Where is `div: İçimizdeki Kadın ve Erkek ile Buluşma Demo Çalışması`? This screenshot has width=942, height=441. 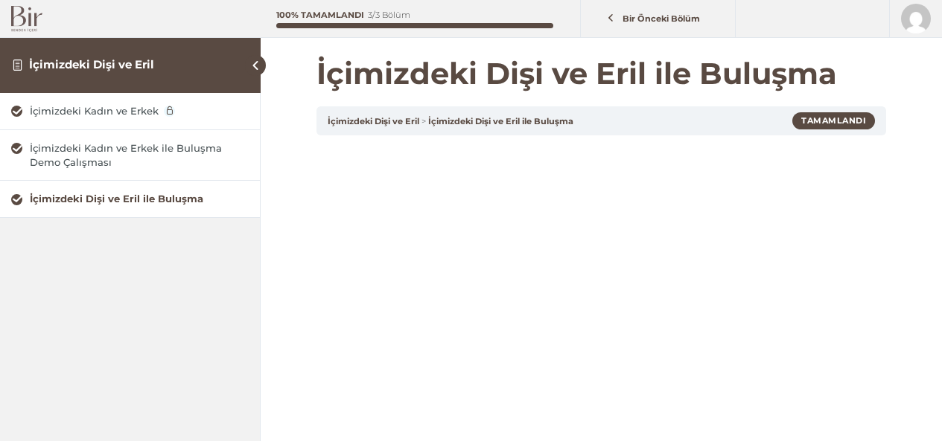 div: İçimizdeki Kadın ve Erkek ile Buluşma Demo Çalışması is located at coordinates (139, 156).